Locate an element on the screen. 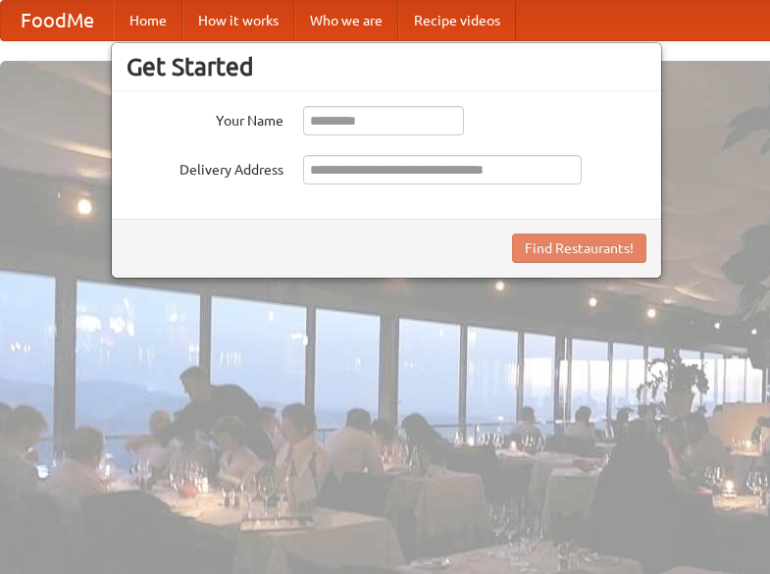 The width and height of the screenshot is (770, 574). label: Your Name is located at coordinates (205, 118).